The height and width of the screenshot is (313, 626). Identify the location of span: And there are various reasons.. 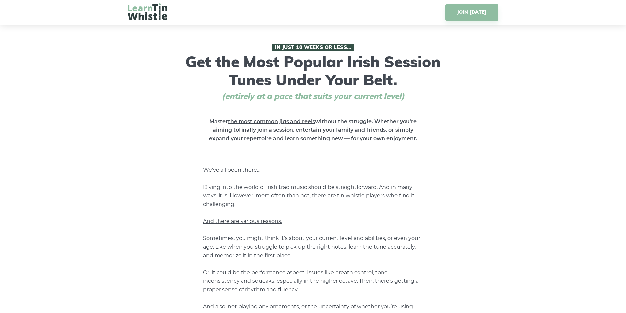
(242, 221).